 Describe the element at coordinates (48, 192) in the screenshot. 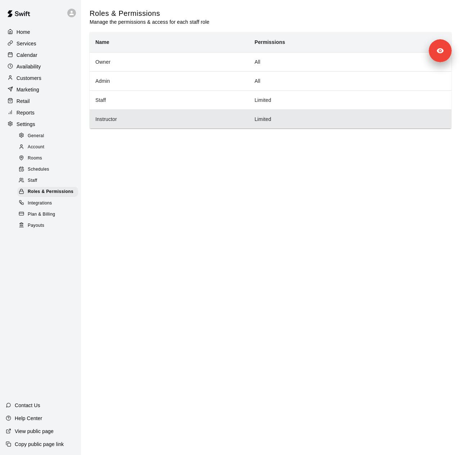

I see `div: Roles & Permissions` at that location.